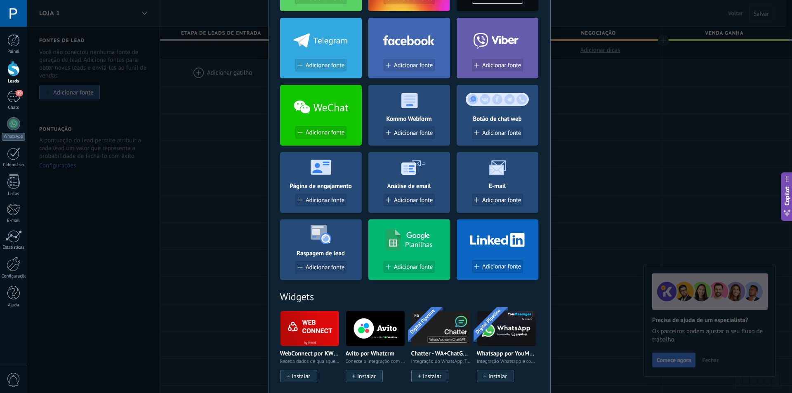  Describe the element at coordinates (370, 354) in the screenshot. I see `p: Avito por Whatcrm` at that location.